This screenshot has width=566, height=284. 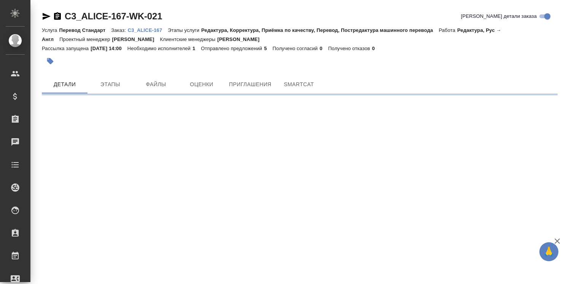 What do you see at coordinates (50, 30) in the screenshot?
I see `p: Услуга` at bounding box center [50, 30].